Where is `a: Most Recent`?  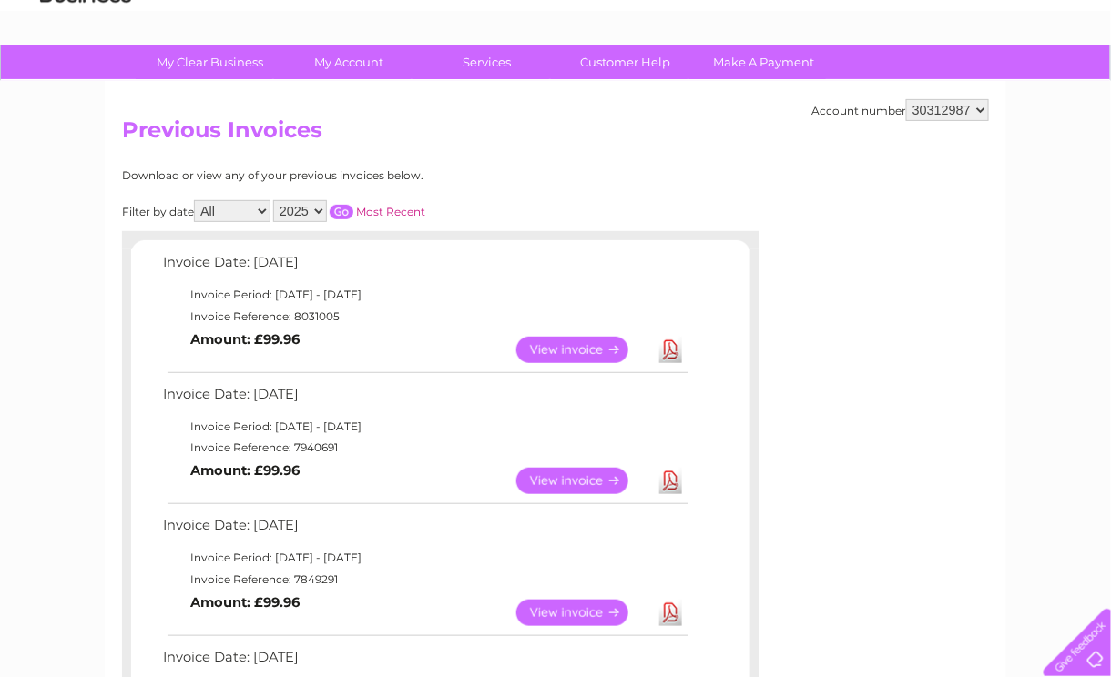
a: Most Recent is located at coordinates (391, 211).